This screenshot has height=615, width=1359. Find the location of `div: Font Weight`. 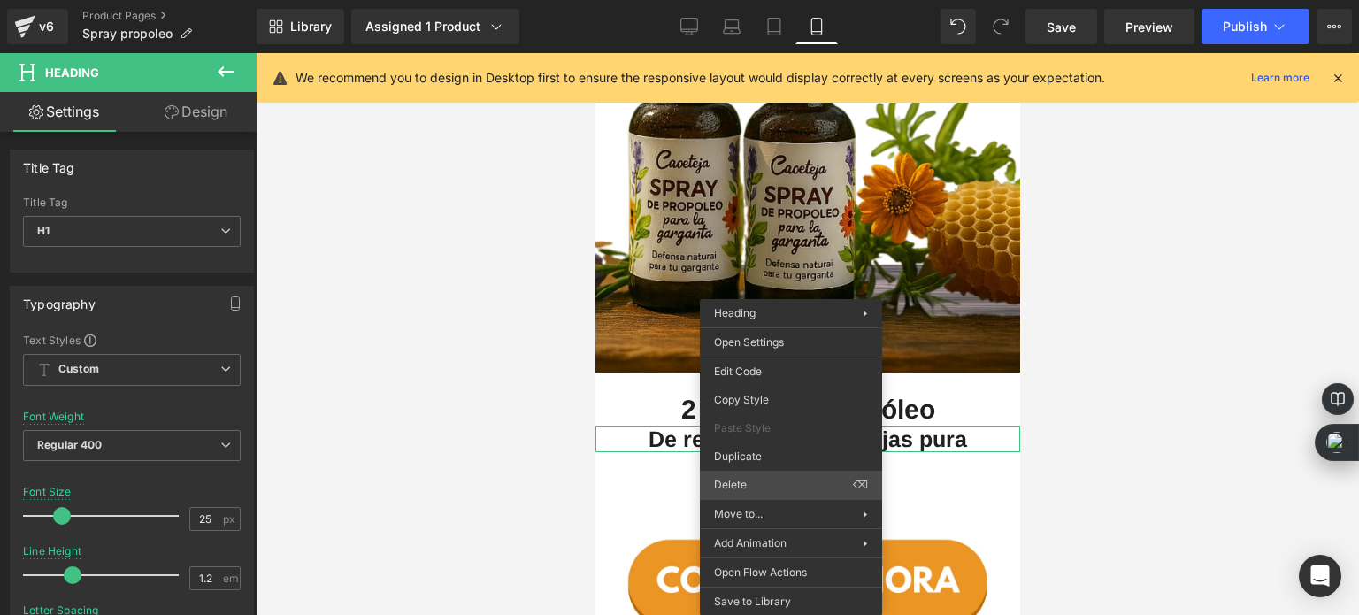

div: Font Weight is located at coordinates (53, 417).